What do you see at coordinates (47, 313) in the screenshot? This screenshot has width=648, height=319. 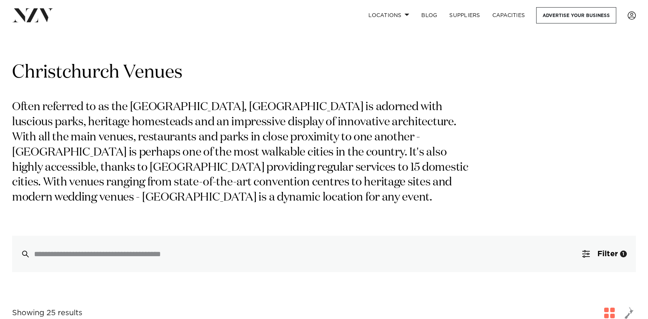 I see `div: Showing 25 results` at bounding box center [47, 313].